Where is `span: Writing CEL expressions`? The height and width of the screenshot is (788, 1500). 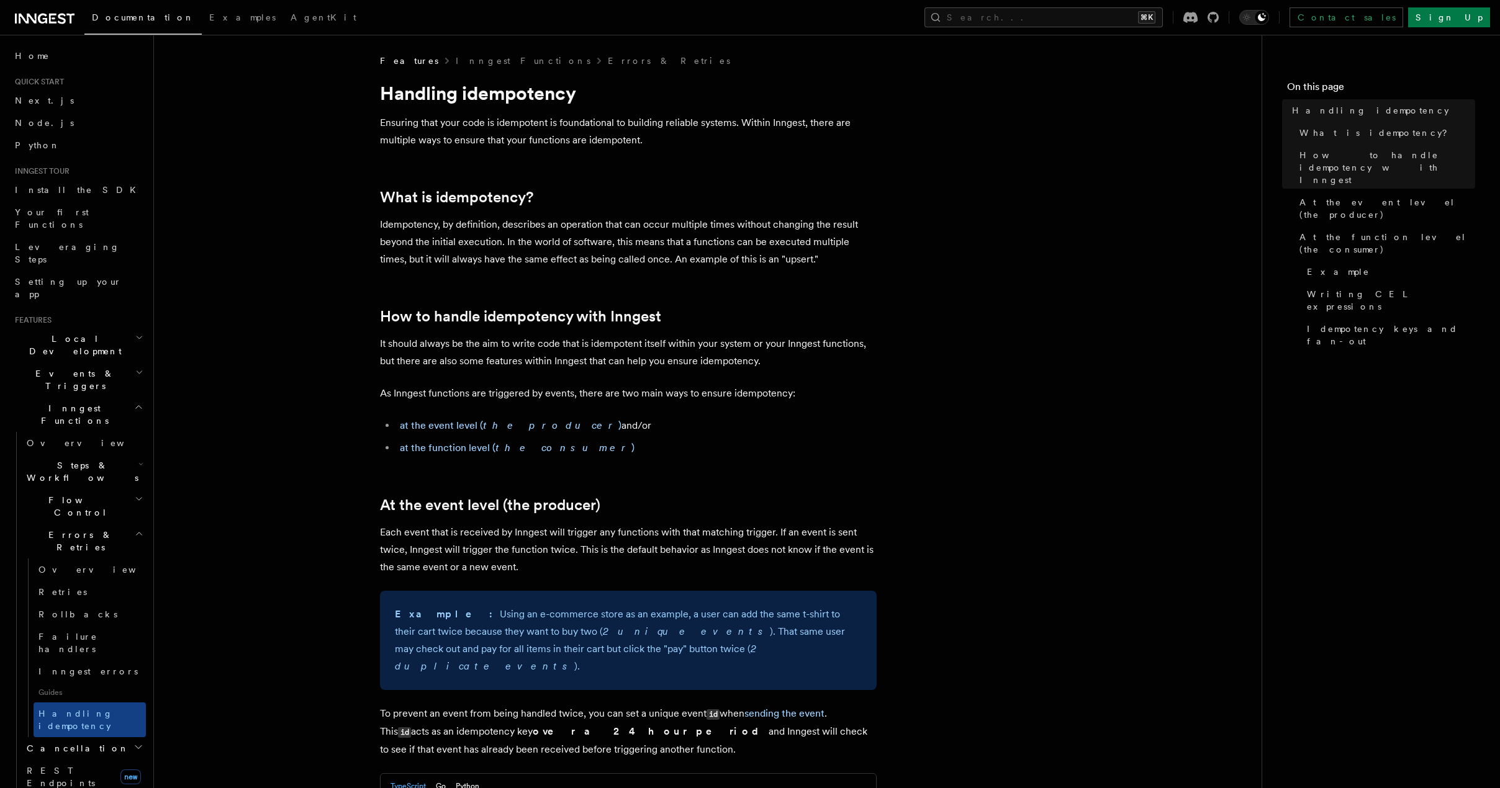 span: Writing CEL expressions is located at coordinates (1390, 300).